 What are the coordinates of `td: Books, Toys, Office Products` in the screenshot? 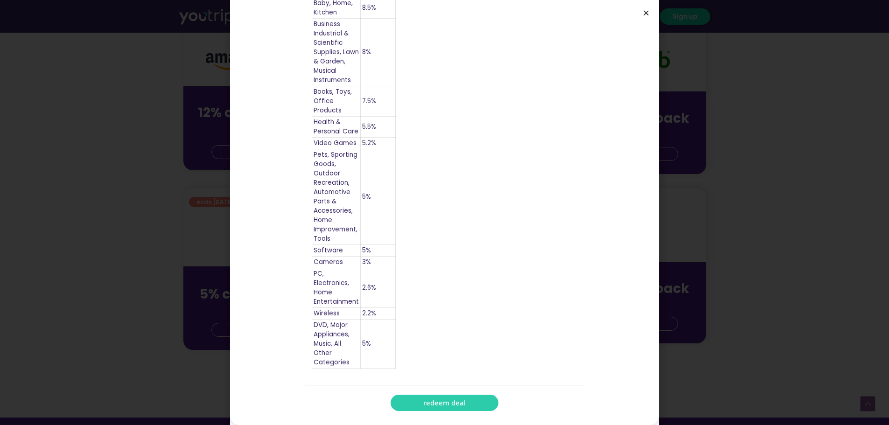 It's located at (336, 101).